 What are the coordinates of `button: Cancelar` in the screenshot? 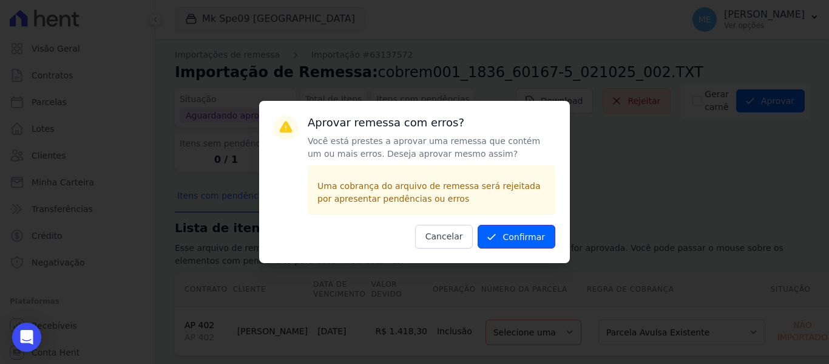 It's located at (444, 236).